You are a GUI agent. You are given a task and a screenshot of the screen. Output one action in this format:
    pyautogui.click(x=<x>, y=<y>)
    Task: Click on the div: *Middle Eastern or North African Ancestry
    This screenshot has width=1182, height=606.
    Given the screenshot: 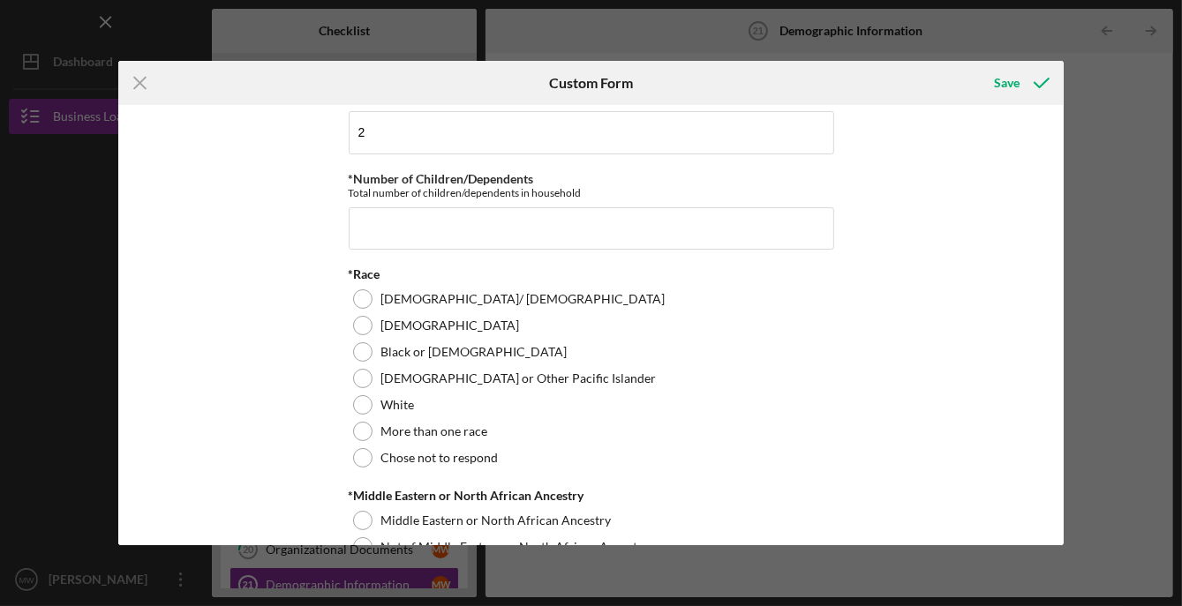 What is the action you would take?
    pyautogui.click(x=591, y=496)
    